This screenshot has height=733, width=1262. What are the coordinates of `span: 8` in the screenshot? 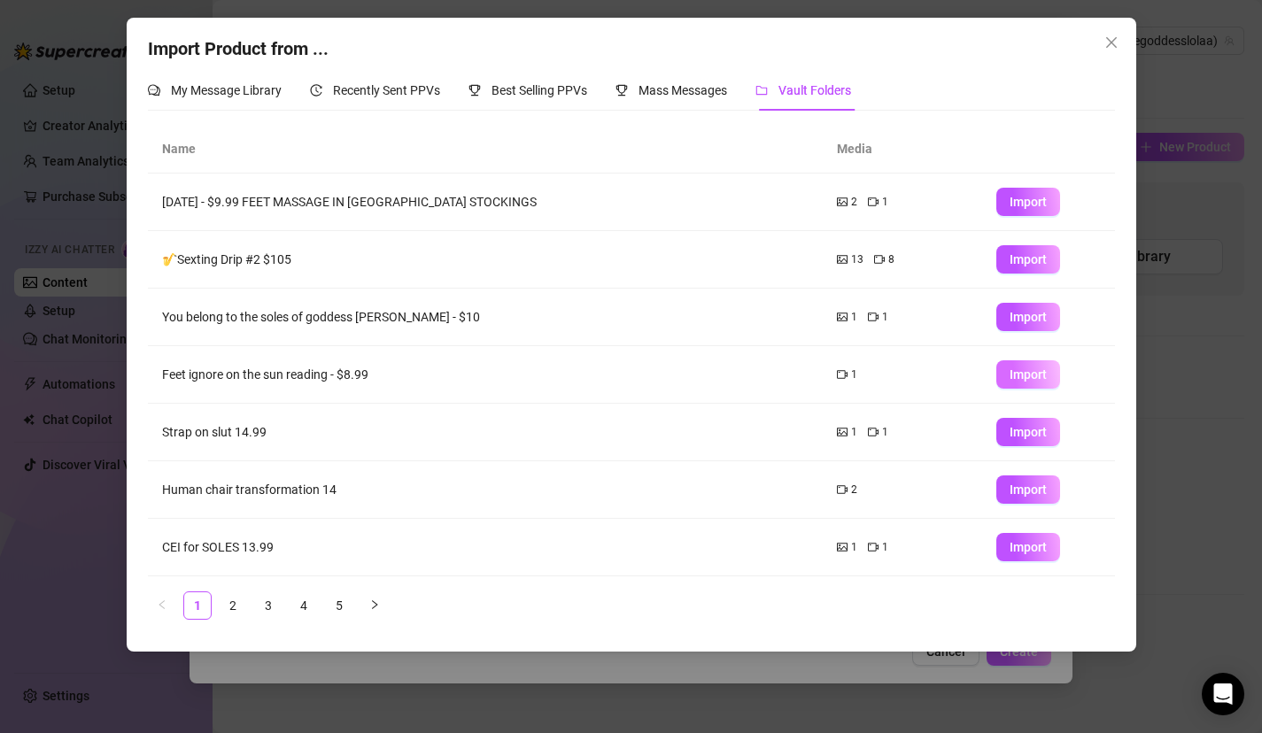 It's located at (891, 260).